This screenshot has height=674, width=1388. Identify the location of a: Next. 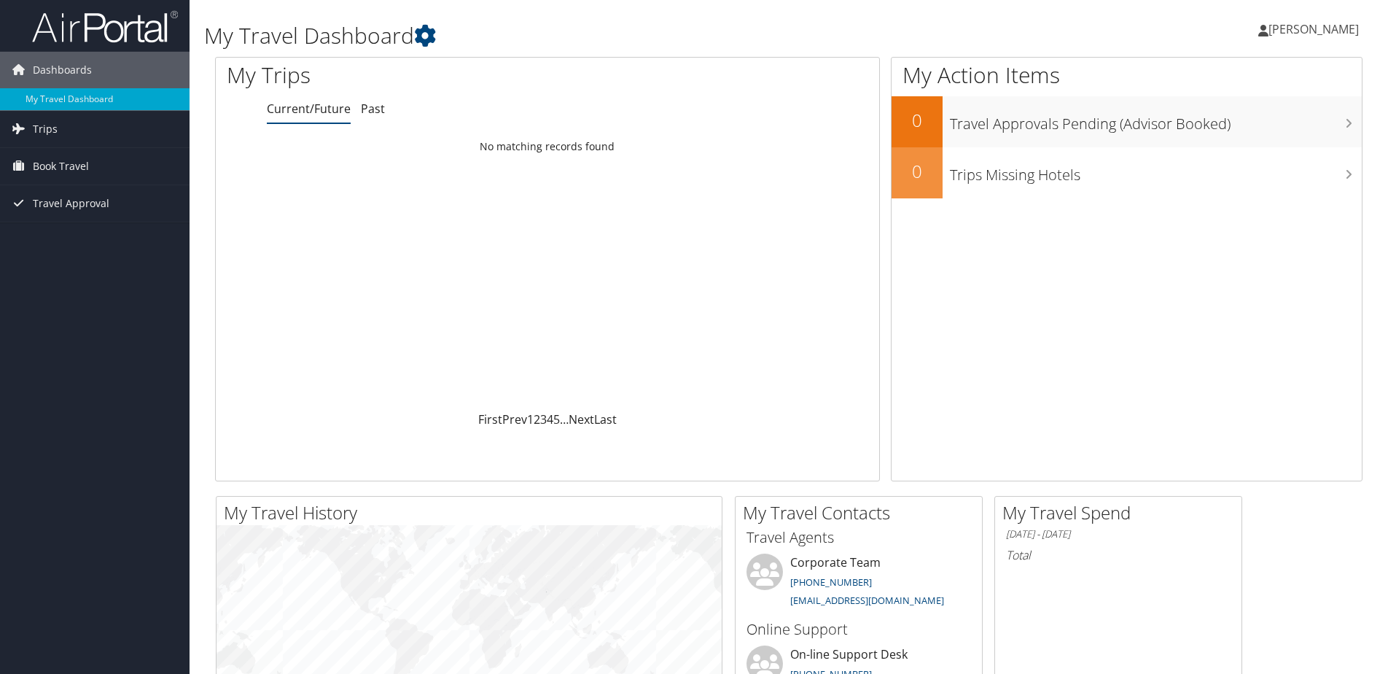
(581, 419).